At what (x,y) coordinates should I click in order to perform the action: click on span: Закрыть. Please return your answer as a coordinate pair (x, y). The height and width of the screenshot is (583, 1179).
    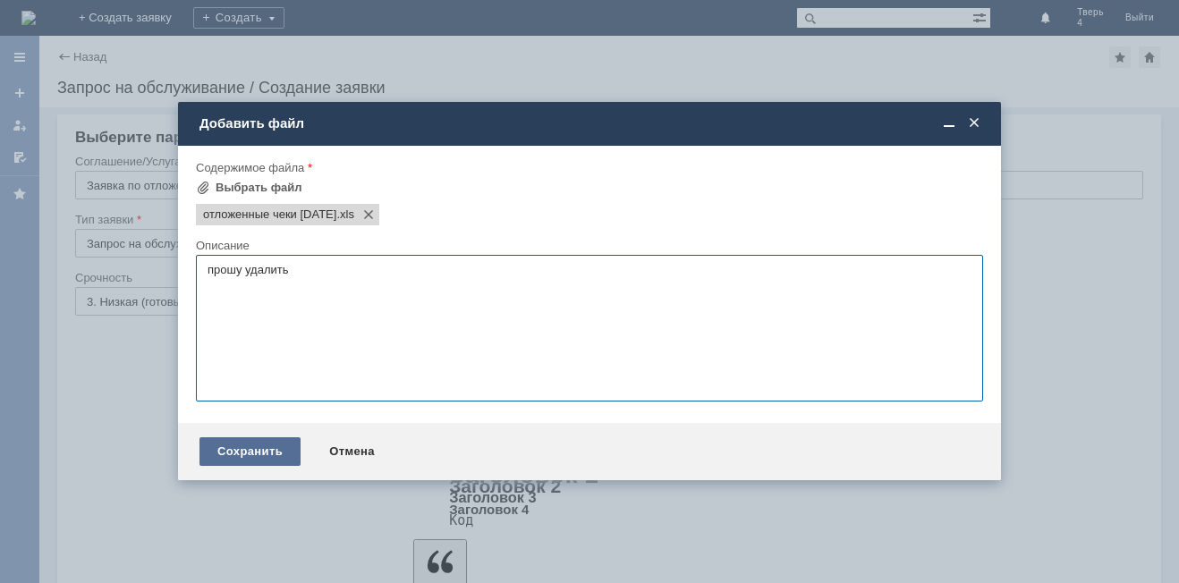
    Looking at the image, I should click on (974, 123).